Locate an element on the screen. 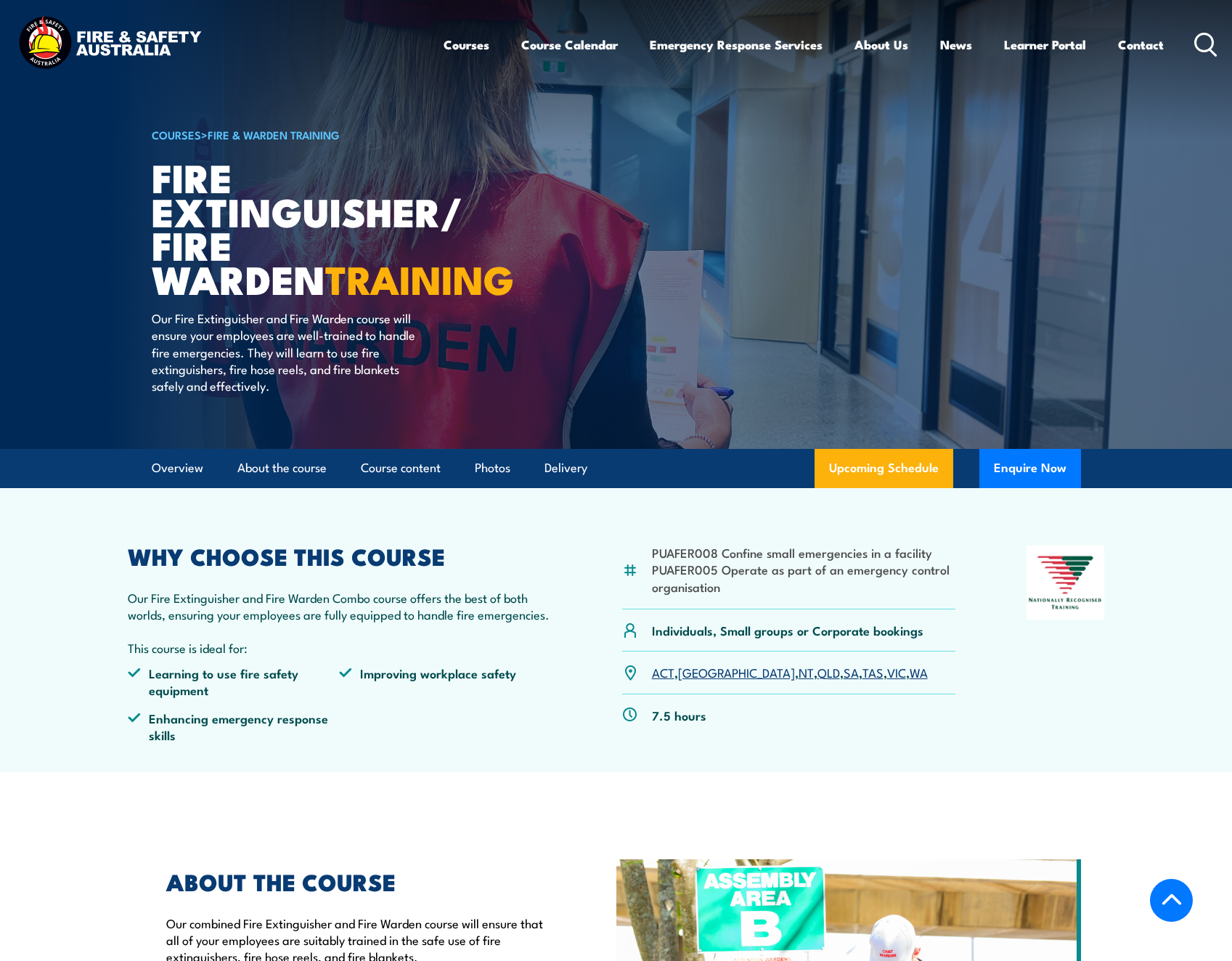  a: Fire & Warden Training is located at coordinates (274, 134).